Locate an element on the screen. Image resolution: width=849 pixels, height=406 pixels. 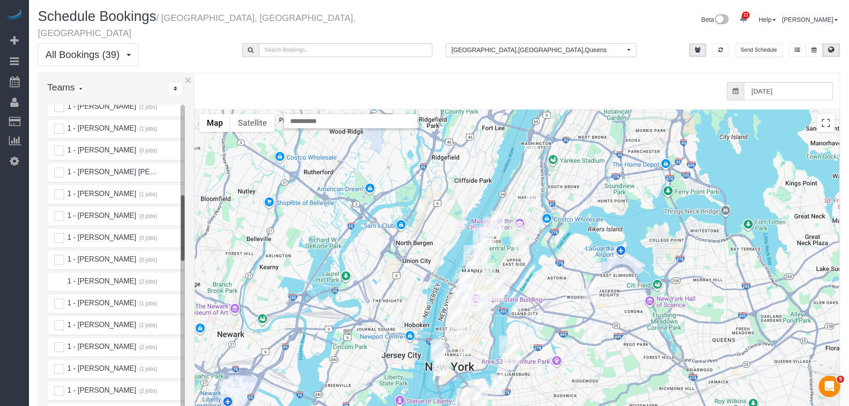
div: 09/18/2025 11:00AM - Max Loflin (Executive Chef at Thyme Bar) - 18 East 125th Street, Apt. 2, New... is located at coordinates (532, 197).